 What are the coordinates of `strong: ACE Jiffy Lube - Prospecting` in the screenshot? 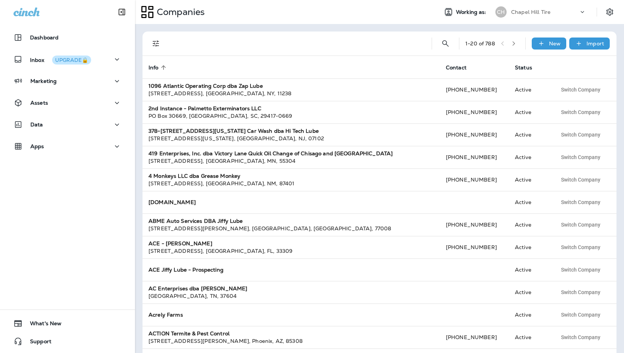 It's located at (186, 270).